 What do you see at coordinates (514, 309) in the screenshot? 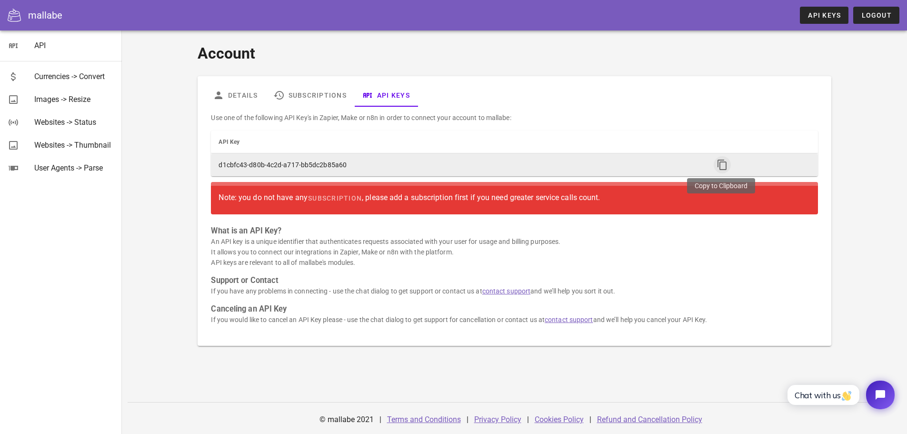
I see `h3: Canceling an API Key` at bounding box center [514, 309].